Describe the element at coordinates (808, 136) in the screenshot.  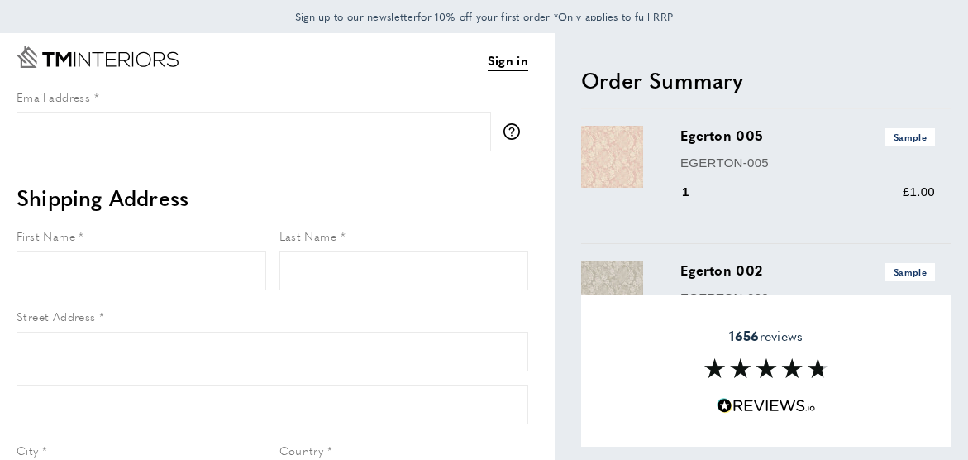
I see `h3: Egerton 005` at that location.